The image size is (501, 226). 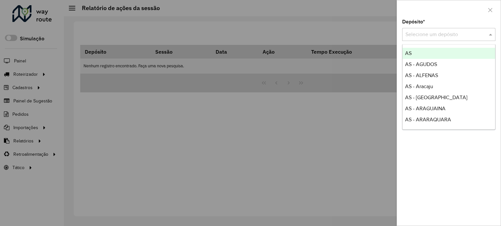 What do you see at coordinates (408, 53) in the screenshot?
I see `span: AS` at bounding box center [408, 53].